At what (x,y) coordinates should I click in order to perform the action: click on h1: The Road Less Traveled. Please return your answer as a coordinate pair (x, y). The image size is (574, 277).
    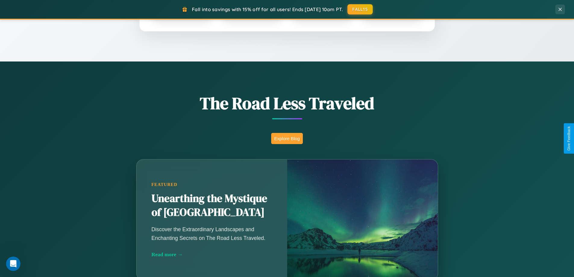
    Looking at the image, I should click on (287, 103).